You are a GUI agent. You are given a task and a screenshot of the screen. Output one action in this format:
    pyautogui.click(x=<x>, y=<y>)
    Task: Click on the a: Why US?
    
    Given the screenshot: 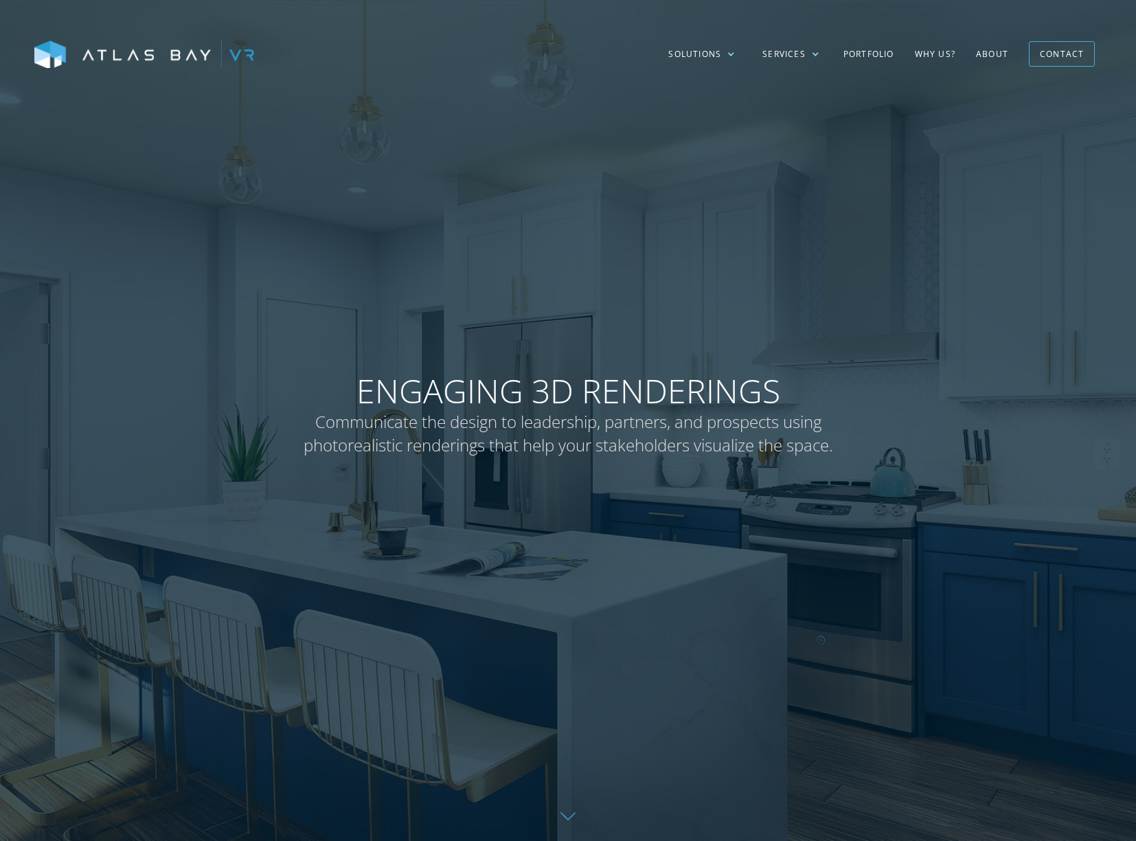 What is the action you would take?
    pyautogui.click(x=935, y=54)
    